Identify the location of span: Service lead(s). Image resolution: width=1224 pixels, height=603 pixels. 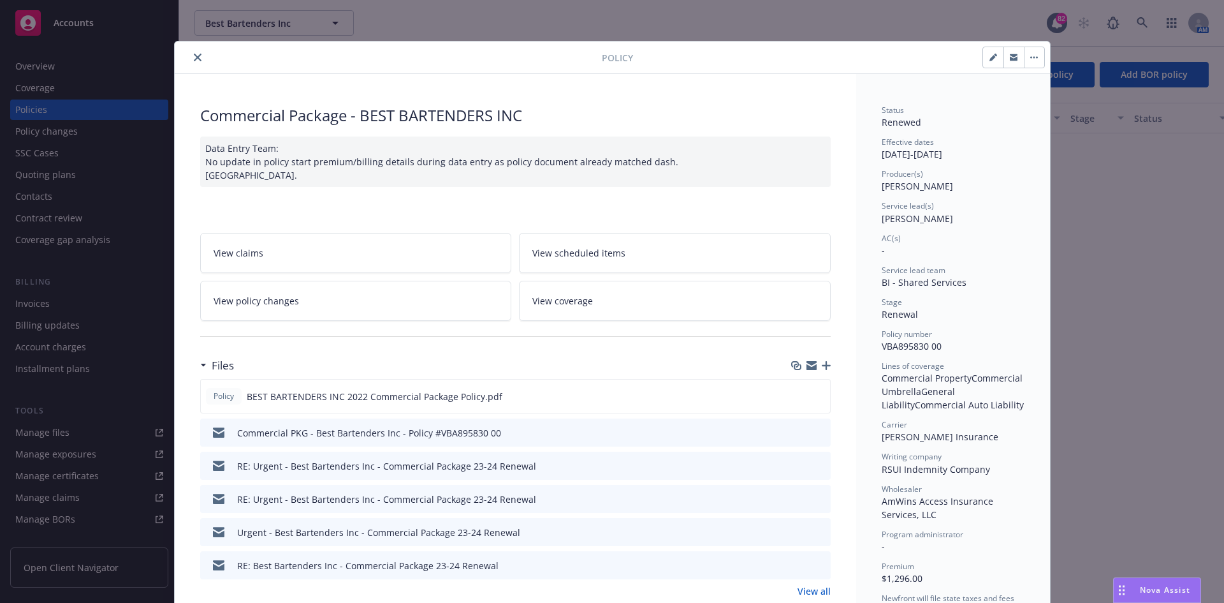
(908, 205).